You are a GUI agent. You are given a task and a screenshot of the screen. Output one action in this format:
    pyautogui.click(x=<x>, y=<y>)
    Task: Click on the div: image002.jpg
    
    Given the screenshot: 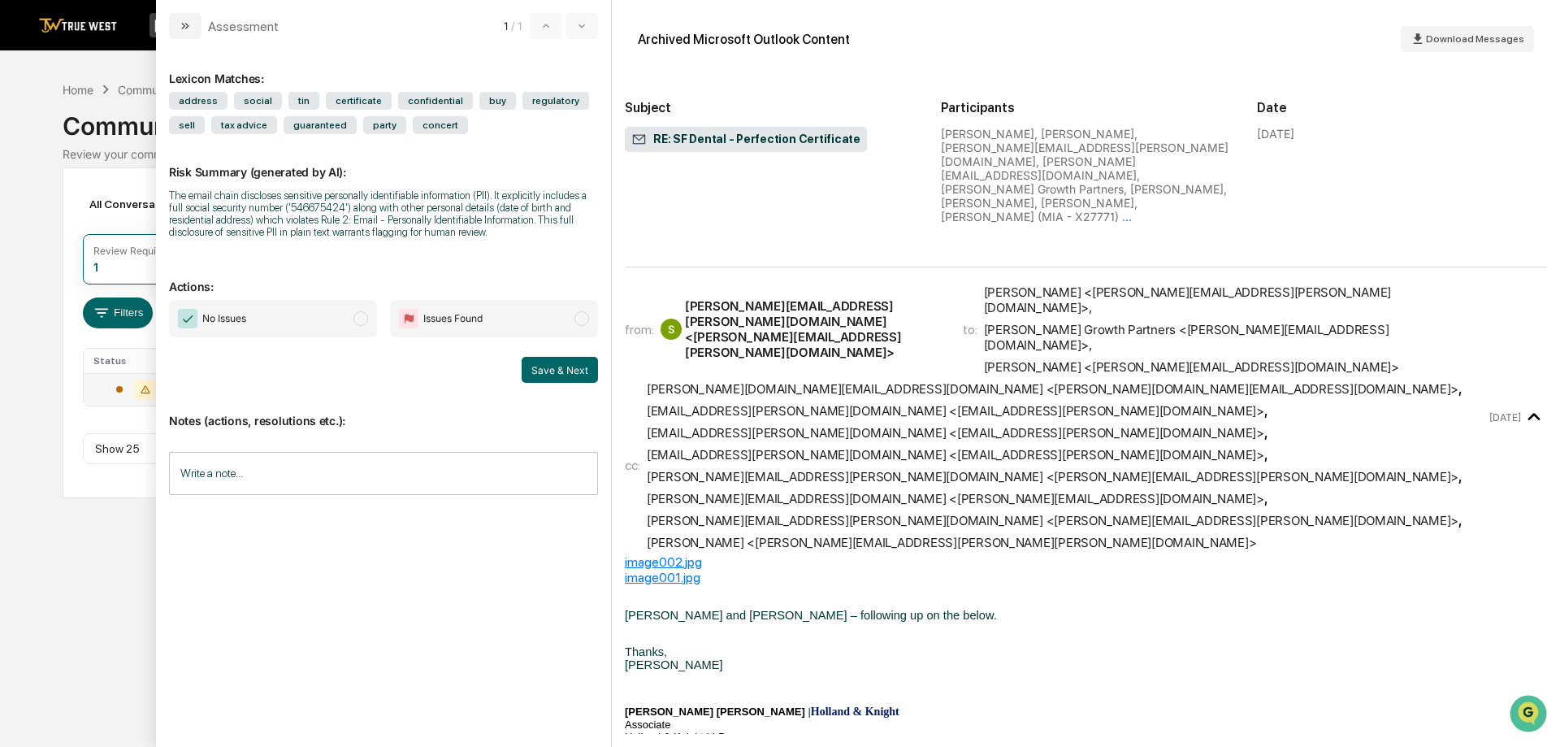 What is the action you would take?
    pyautogui.click(x=1086, y=562)
    